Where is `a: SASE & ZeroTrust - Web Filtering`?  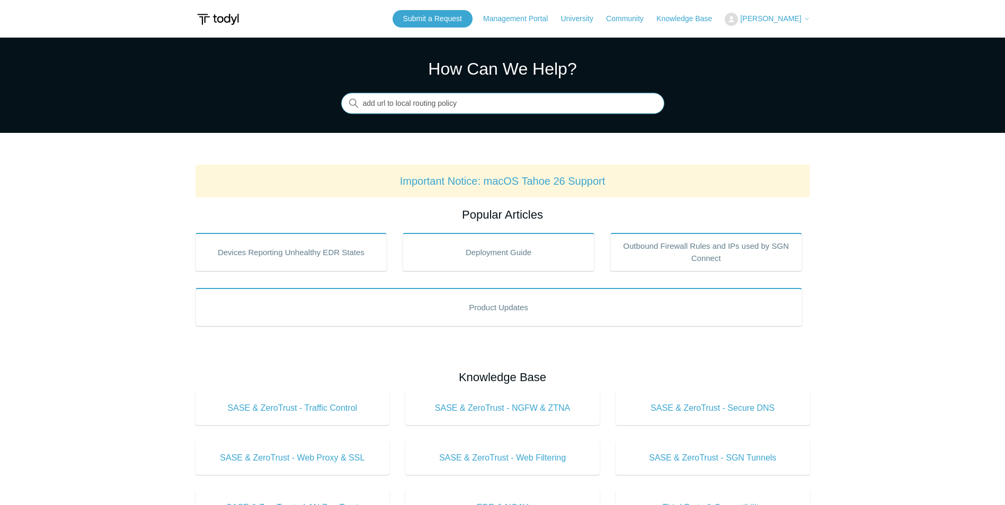
a: SASE & ZeroTrust - Web Filtering is located at coordinates (502, 458).